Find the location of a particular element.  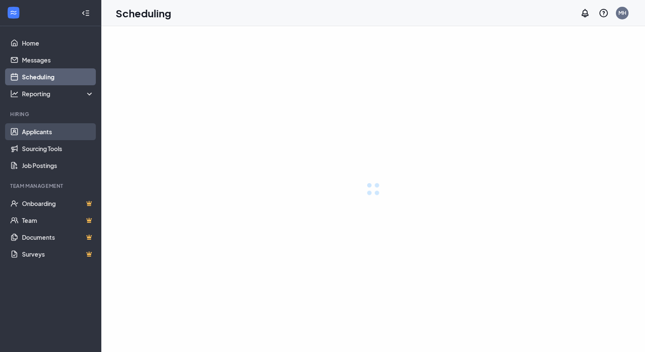

svg: WorkstreamLogo is located at coordinates (14, 13).